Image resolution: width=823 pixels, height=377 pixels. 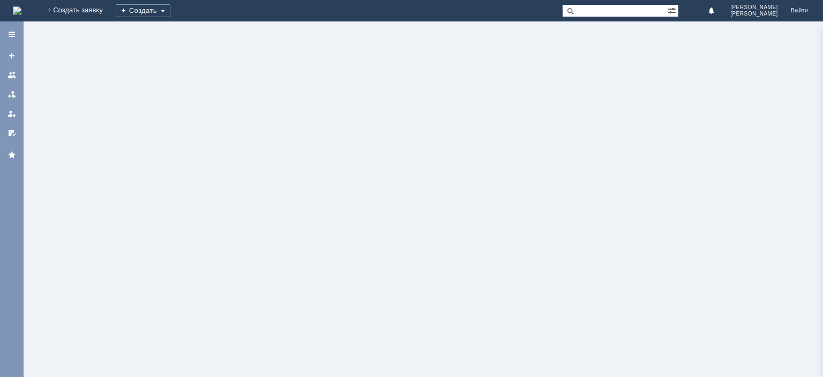 What do you see at coordinates (12, 94) in the screenshot?
I see `a: Заявки в моей ответственности` at bounding box center [12, 94].